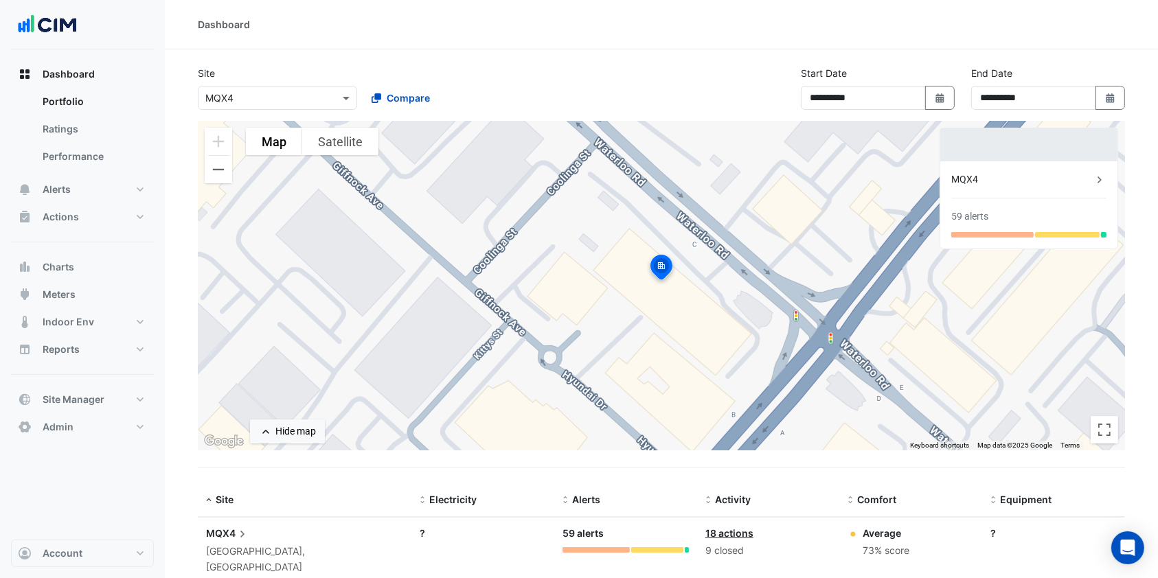 This screenshot has height=578, width=1158. What do you see at coordinates (224, 442) in the screenshot?
I see `img: Google` at bounding box center [224, 442].